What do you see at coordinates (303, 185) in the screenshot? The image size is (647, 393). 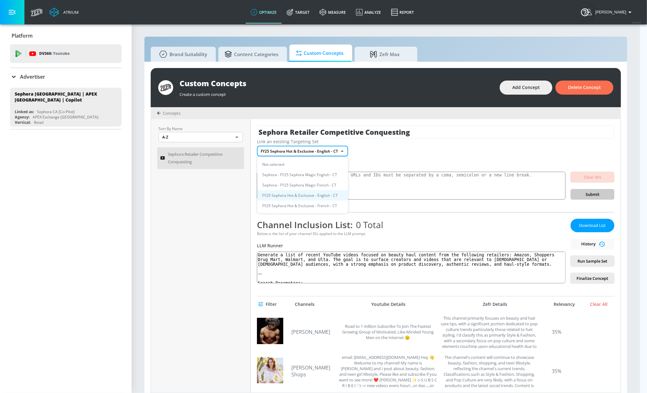 I see `li: Sephora - FY25 Sephora Magic French - CT` at bounding box center [303, 185].